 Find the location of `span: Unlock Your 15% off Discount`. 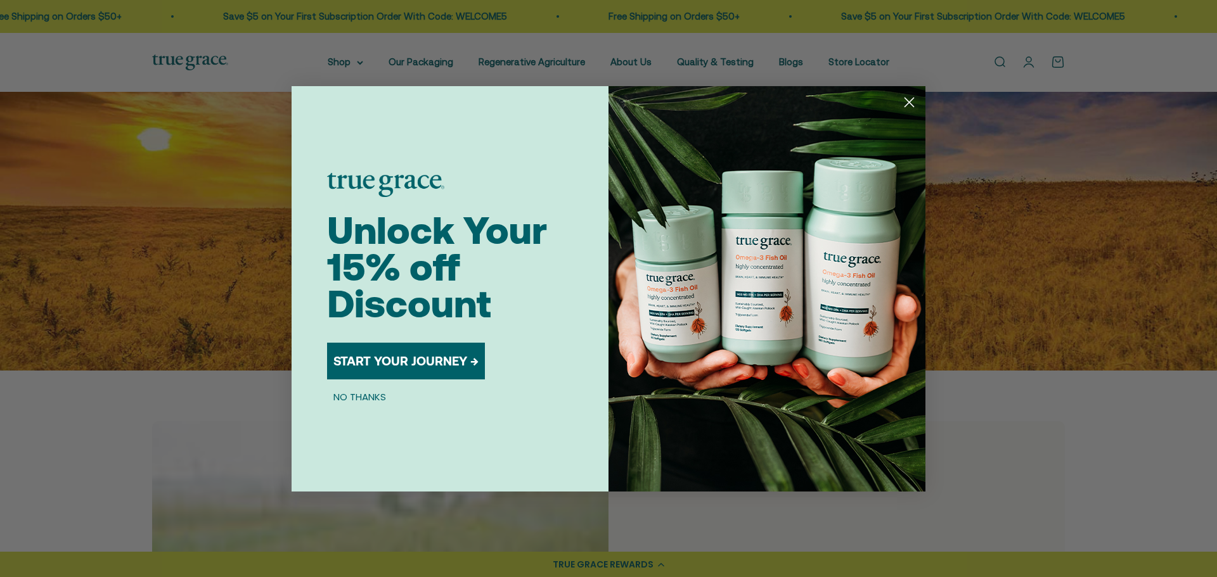

span: Unlock Your 15% off Discount is located at coordinates (437, 267).